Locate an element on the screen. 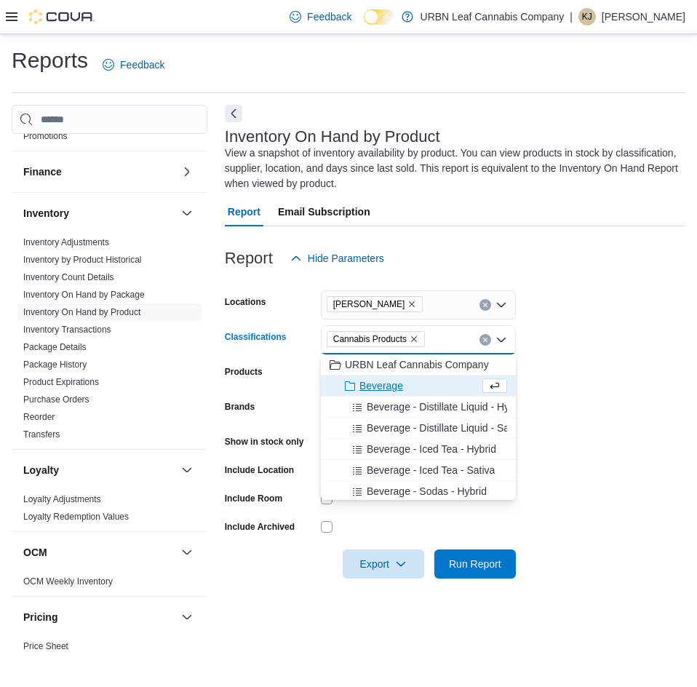 The width and height of the screenshot is (697, 687). h3: Inventory is located at coordinates (46, 213).